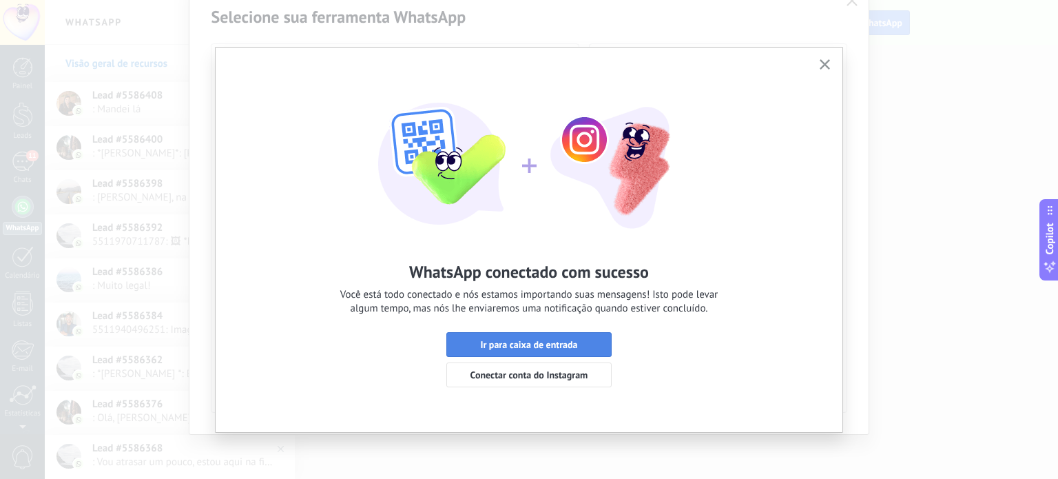  I want to click on span: Copilot, so click(1050, 238).